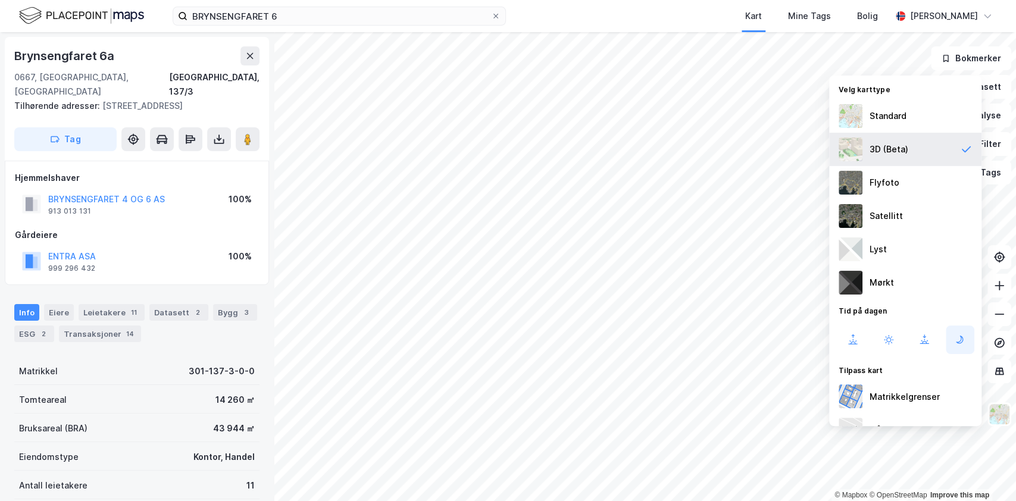  Describe the element at coordinates (71, 268) in the screenshot. I see `div: 999 296 432` at that location.